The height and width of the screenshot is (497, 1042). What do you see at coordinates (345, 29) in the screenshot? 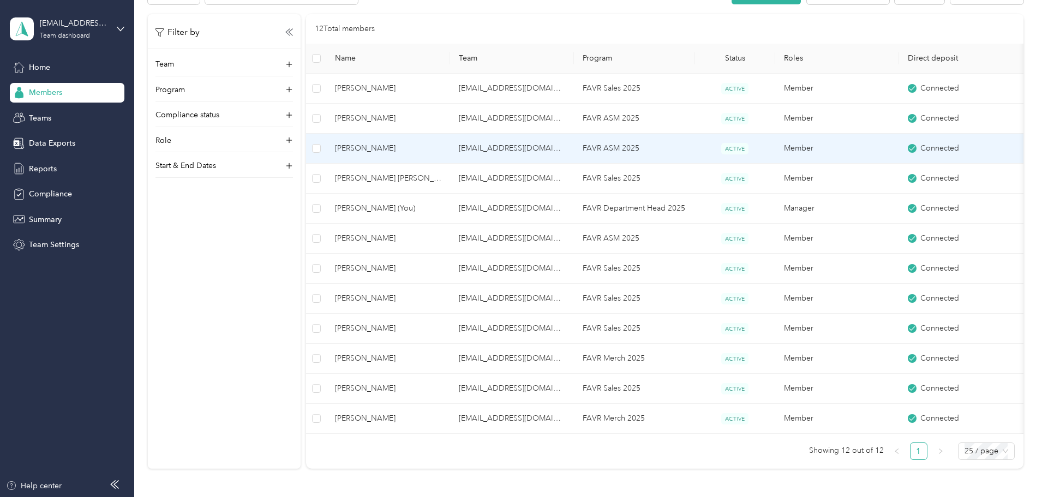
I see `p: 12 Total members` at bounding box center [345, 29].